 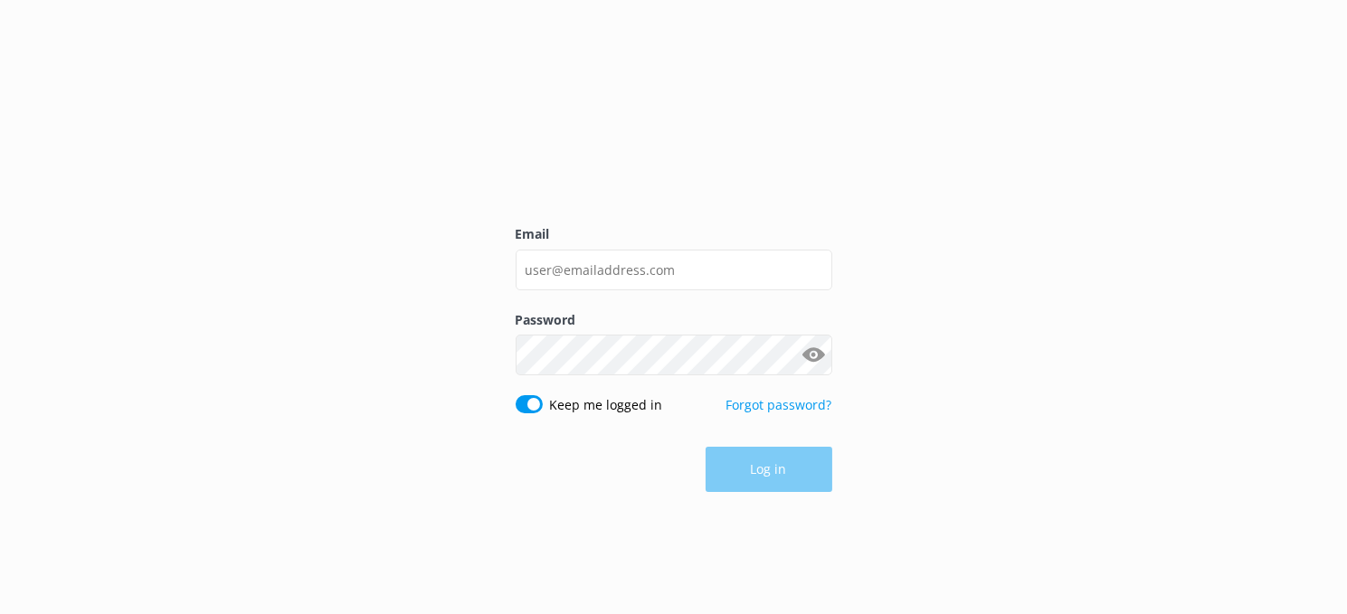 I want to click on label: Keep me logged in, so click(x=606, y=405).